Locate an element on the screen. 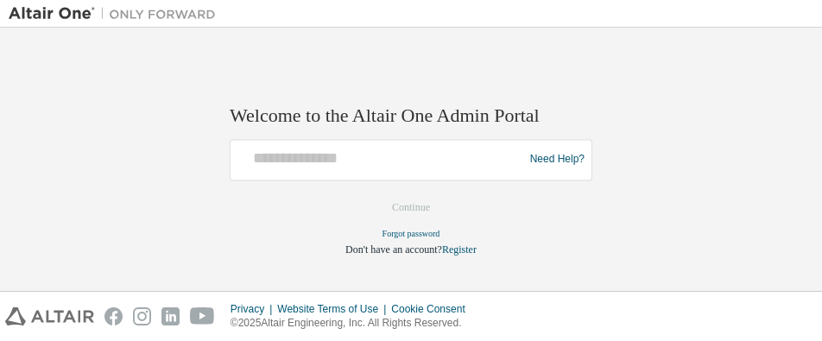 The width and height of the screenshot is (822, 341). div: Cookie Consent is located at coordinates (432, 309).